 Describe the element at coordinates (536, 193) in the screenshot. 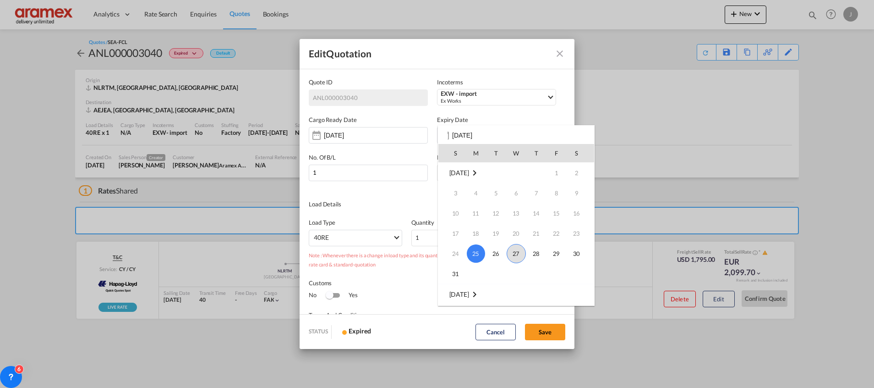

I see `td: Thursday August 7 2025` at that location.